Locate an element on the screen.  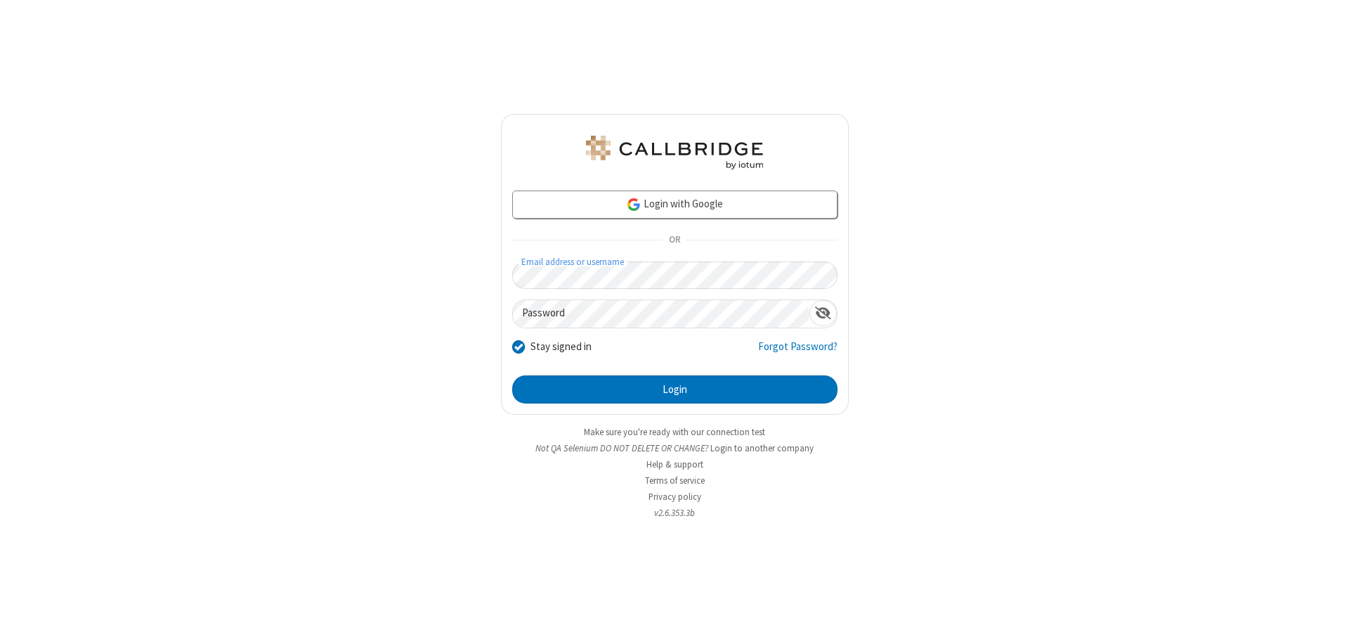
label: Stay signed in is located at coordinates (561, 346).